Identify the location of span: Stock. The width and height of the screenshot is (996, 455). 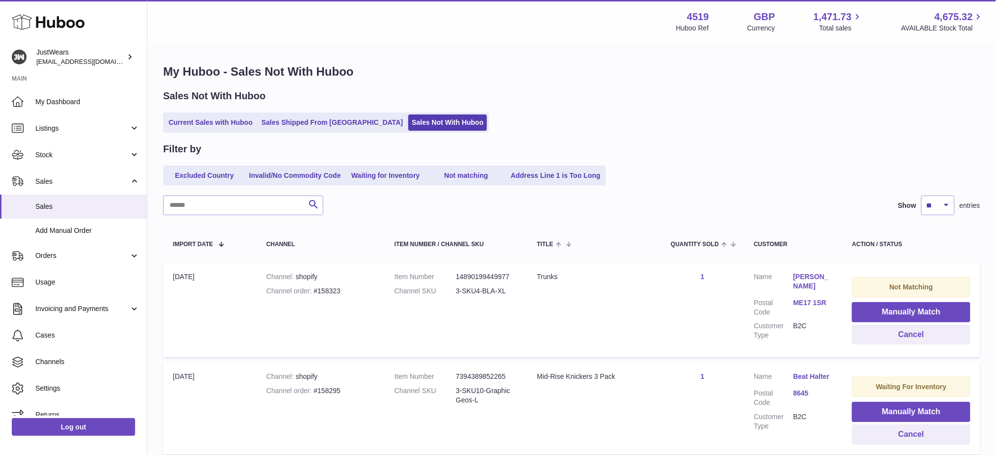
(82, 155).